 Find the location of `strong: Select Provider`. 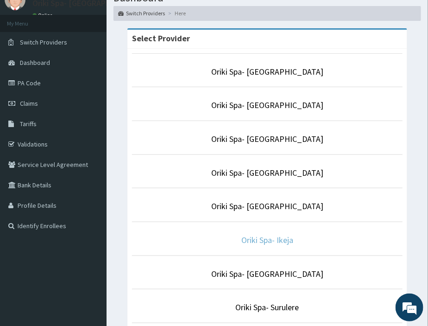

strong: Select Provider is located at coordinates (161, 38).